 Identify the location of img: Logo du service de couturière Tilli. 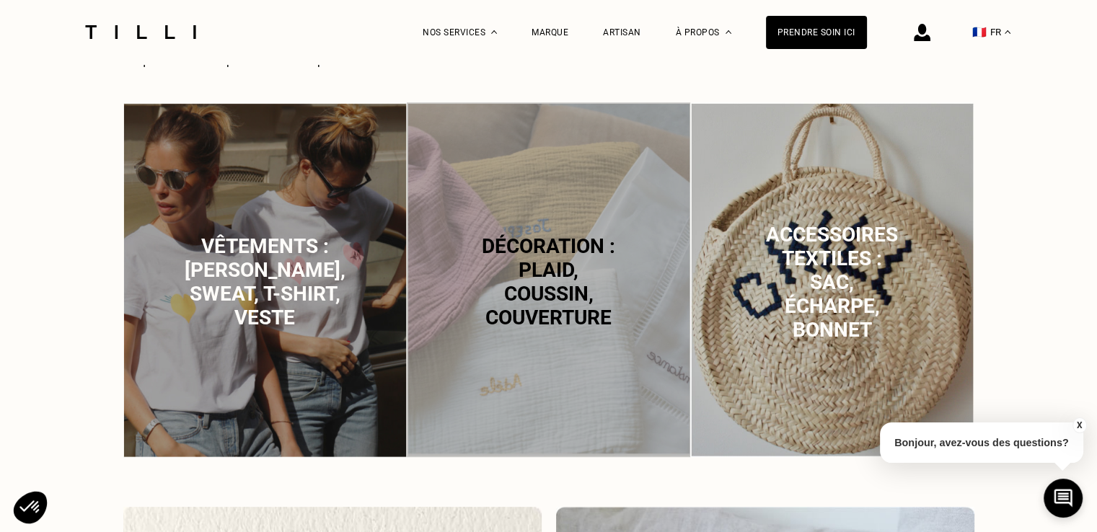
(141, 32).